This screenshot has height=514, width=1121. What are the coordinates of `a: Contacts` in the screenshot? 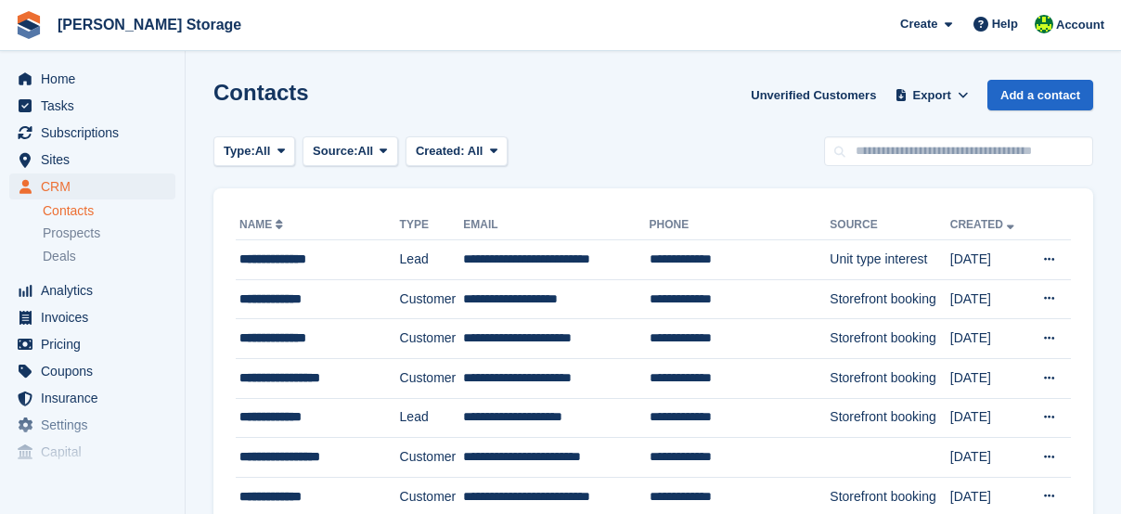 It's located at (109, 211).